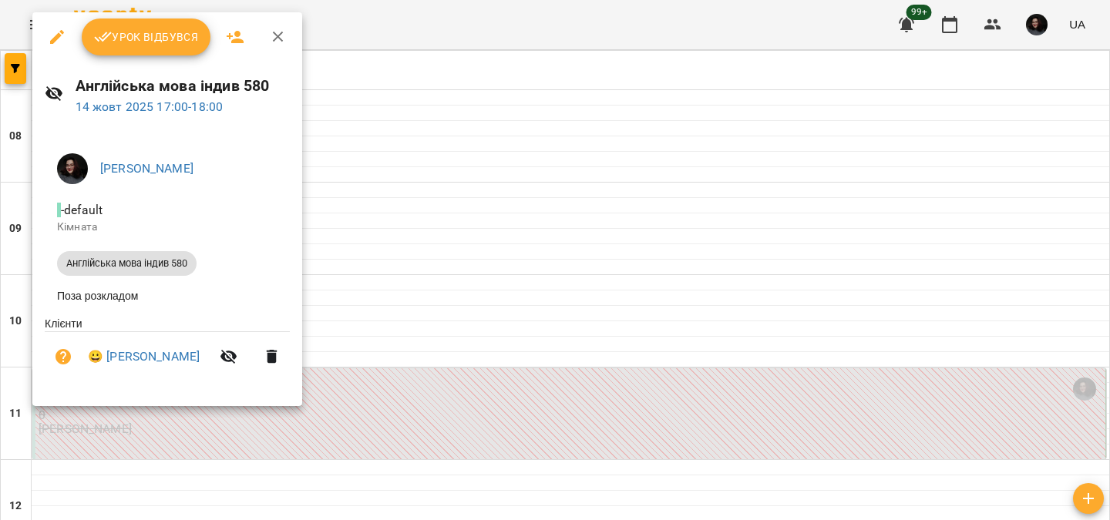 The image size is (1110, 520). What do you see at coordinates (126, 264) in the screenshot?
I see `span: Англійська мова індив 580` at bounding box center [126, 264].